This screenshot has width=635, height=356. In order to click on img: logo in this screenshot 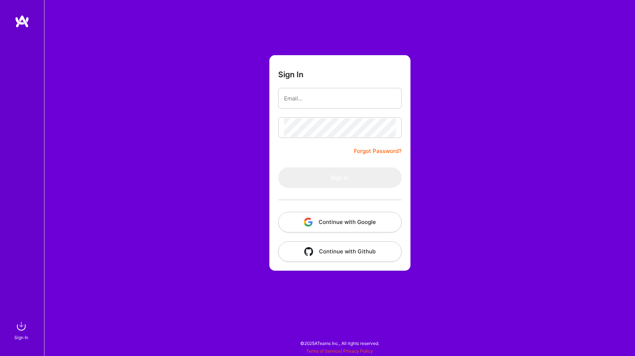, I will do `click(22, 21)`.